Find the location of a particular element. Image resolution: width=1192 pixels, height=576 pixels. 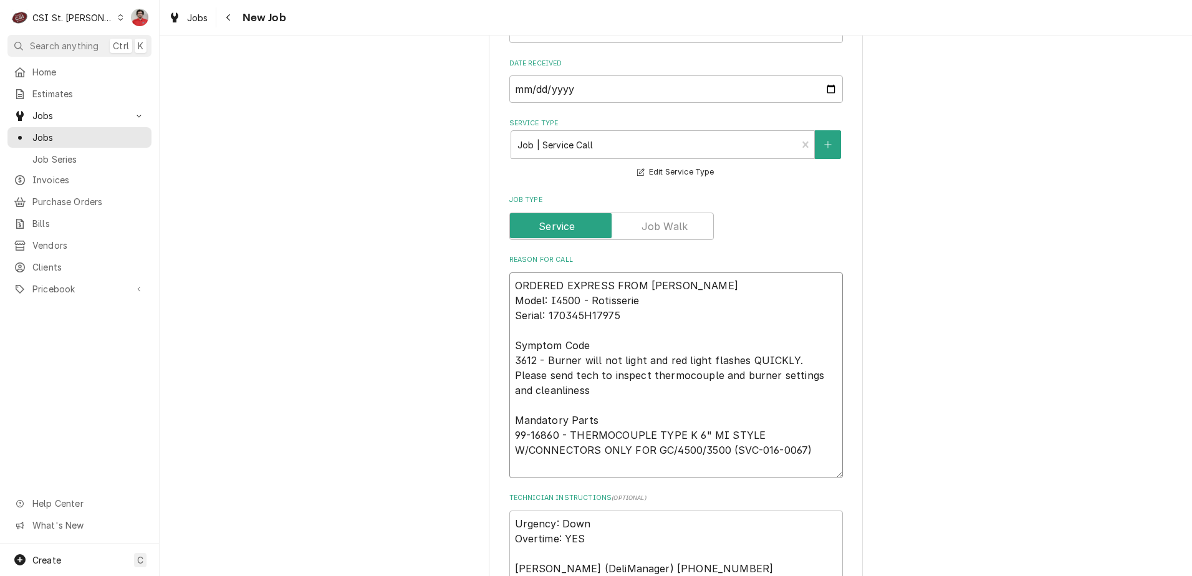

a: Go to What's New is located at coordinates (79, 525).